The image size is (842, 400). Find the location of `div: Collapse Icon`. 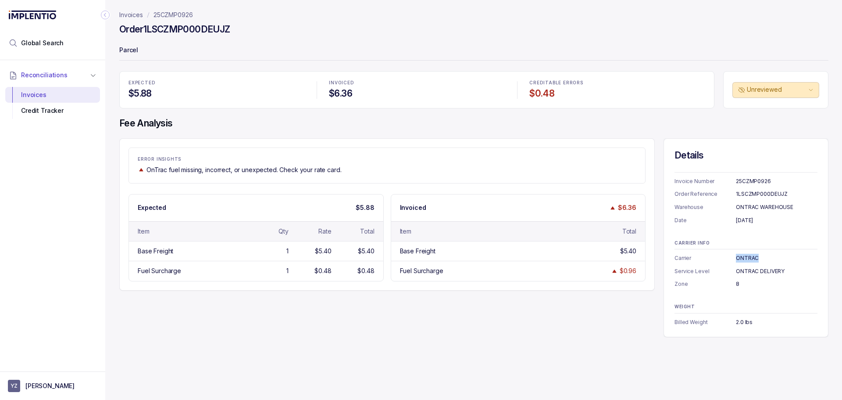

div: Collapse Icon is located at coordinates (105, 15).